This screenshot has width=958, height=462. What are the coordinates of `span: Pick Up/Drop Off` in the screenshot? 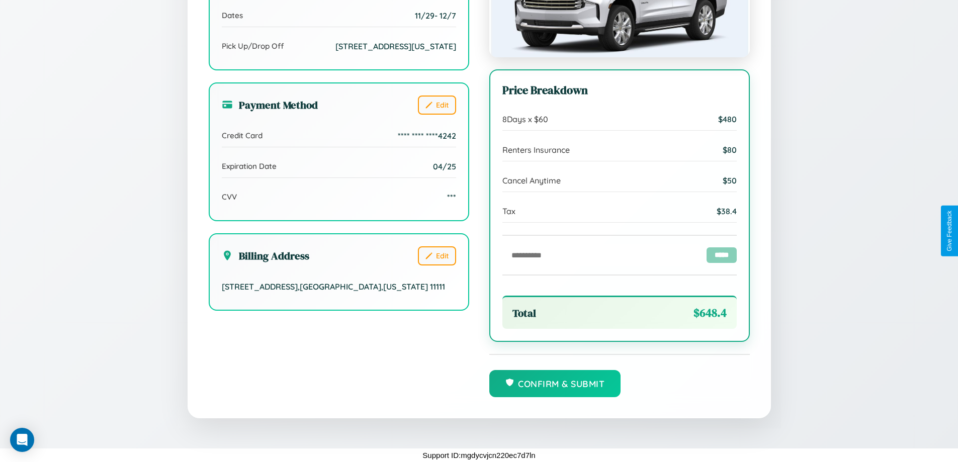 It's located at (253, 46).